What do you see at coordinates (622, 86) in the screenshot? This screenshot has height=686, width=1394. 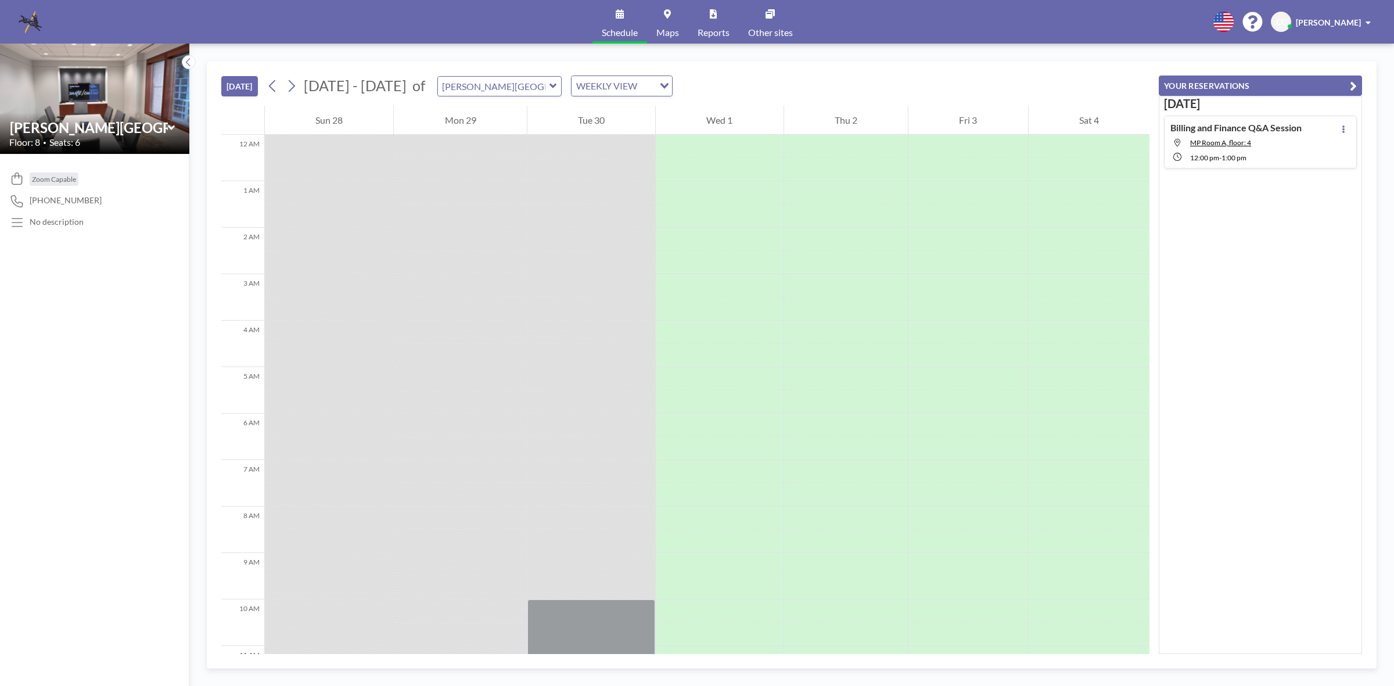 I see `div: Search for option` at bounding box center [622, 86].